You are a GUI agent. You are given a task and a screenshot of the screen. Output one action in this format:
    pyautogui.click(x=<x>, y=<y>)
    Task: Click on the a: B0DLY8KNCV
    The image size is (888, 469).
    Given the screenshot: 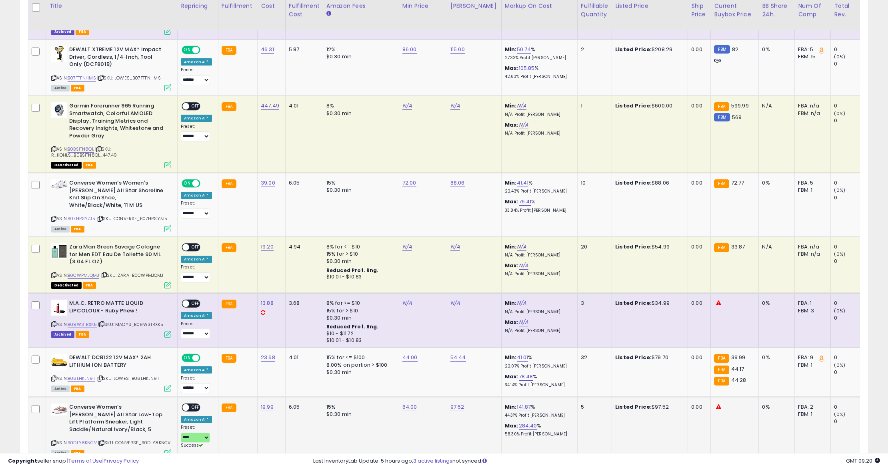 What is the action you would take?
    pyautogui.click(x=82, y=443)
    